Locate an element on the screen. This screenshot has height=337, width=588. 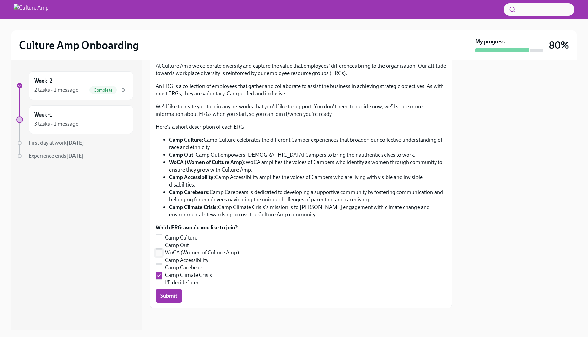
span: WoCA (Women of Culture Amp) is located at coordinates (202, 253).